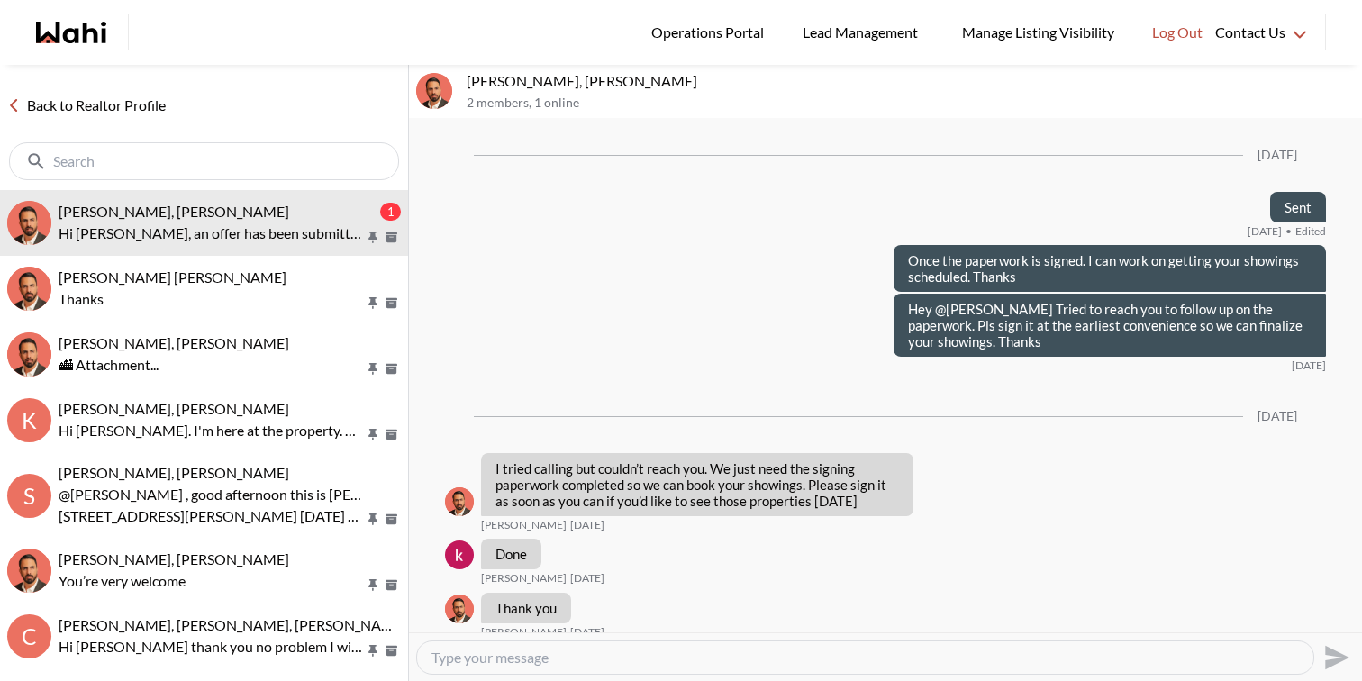 This screenshot has width=1362, height=681. I want to click on div: Muhammad Ali Zaheer, Behnam, so click(29, 288).